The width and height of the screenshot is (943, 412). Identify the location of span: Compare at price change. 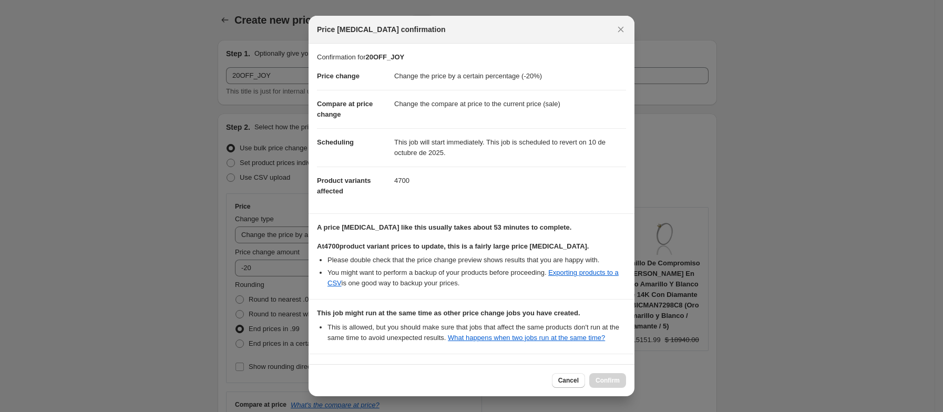
(345, 109).